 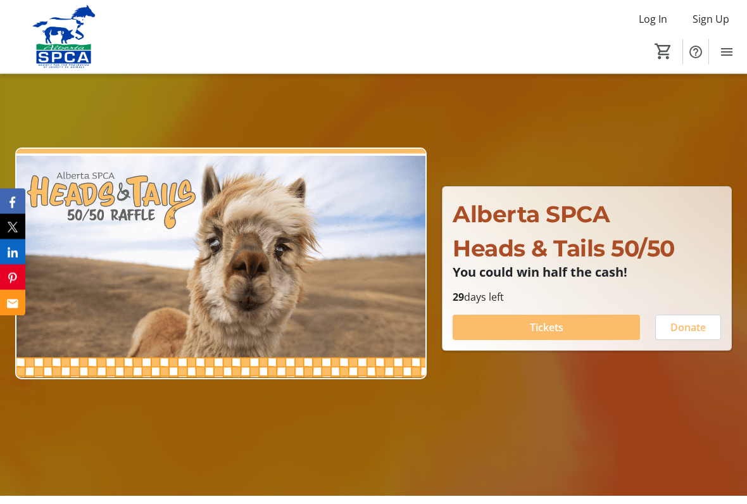 What do you see at coordinates (531, 214) in the screenshot?
I see `span: Alberta SPCA` at bounding box center [531, 214].